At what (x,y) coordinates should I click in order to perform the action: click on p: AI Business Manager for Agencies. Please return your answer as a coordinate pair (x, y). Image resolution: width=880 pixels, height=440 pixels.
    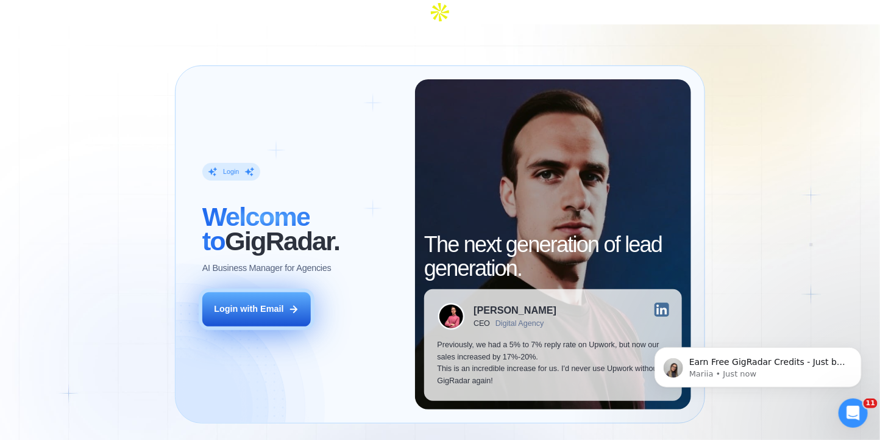
    Looking at the image, I should click on (267, 268).